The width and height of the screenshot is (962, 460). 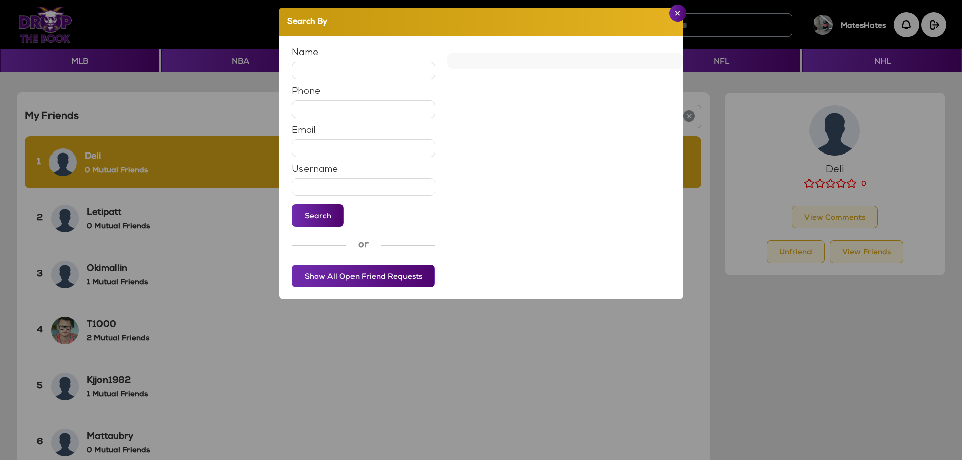 What do you see at coordinates (303, 131) in the screenshot?
I see `label: Email` at bounding box center [303, 131].